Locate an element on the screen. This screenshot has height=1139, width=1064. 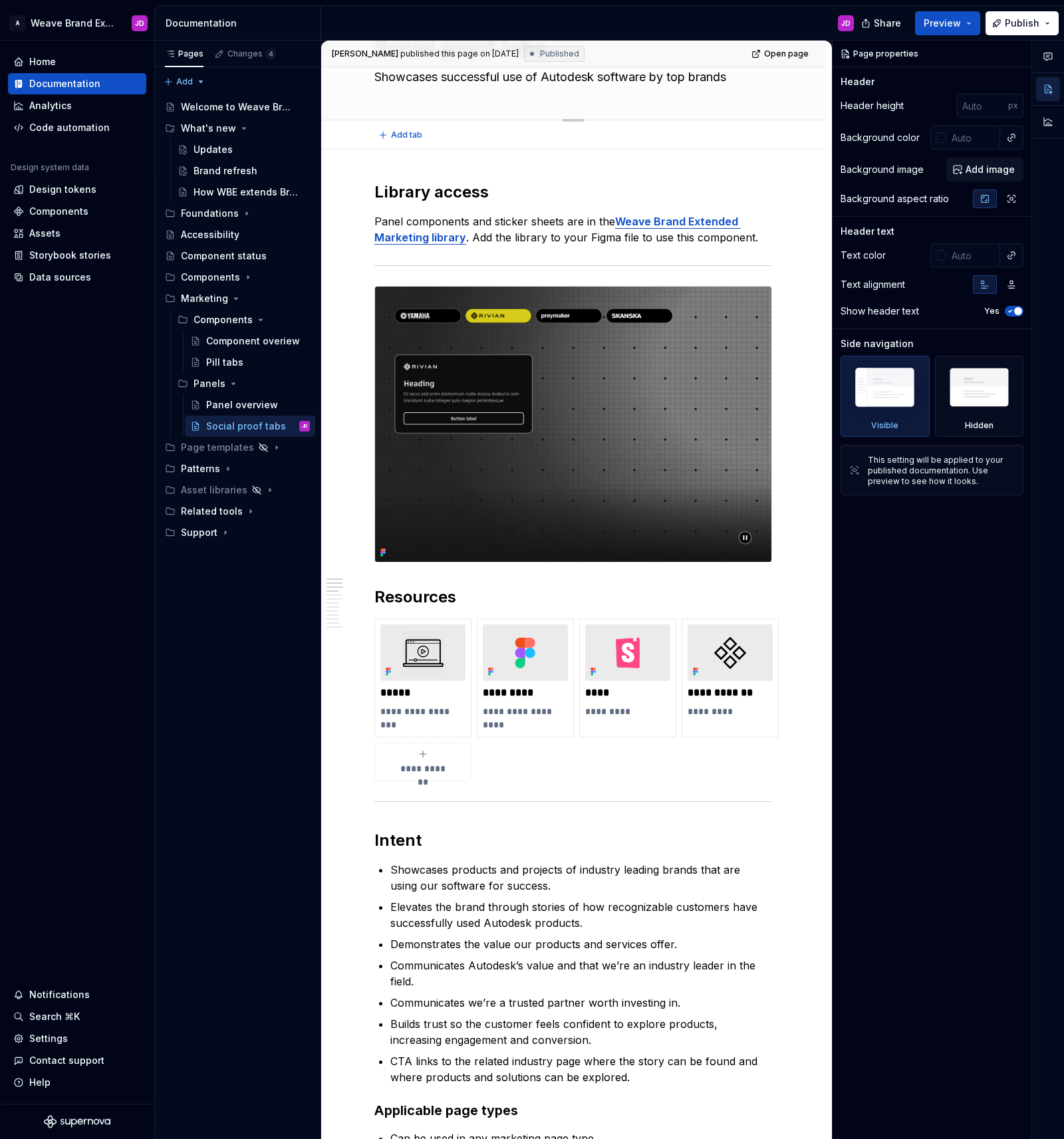
div: What's new is located at coordinates (237, 128).